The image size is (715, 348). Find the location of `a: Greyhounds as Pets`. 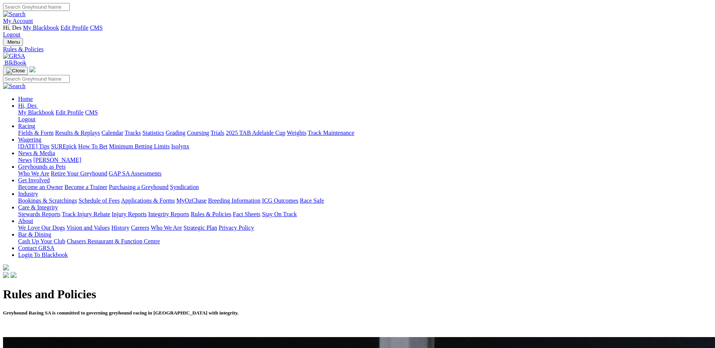

a: Greyhounds as Pets is located at coordinates (42, 166).